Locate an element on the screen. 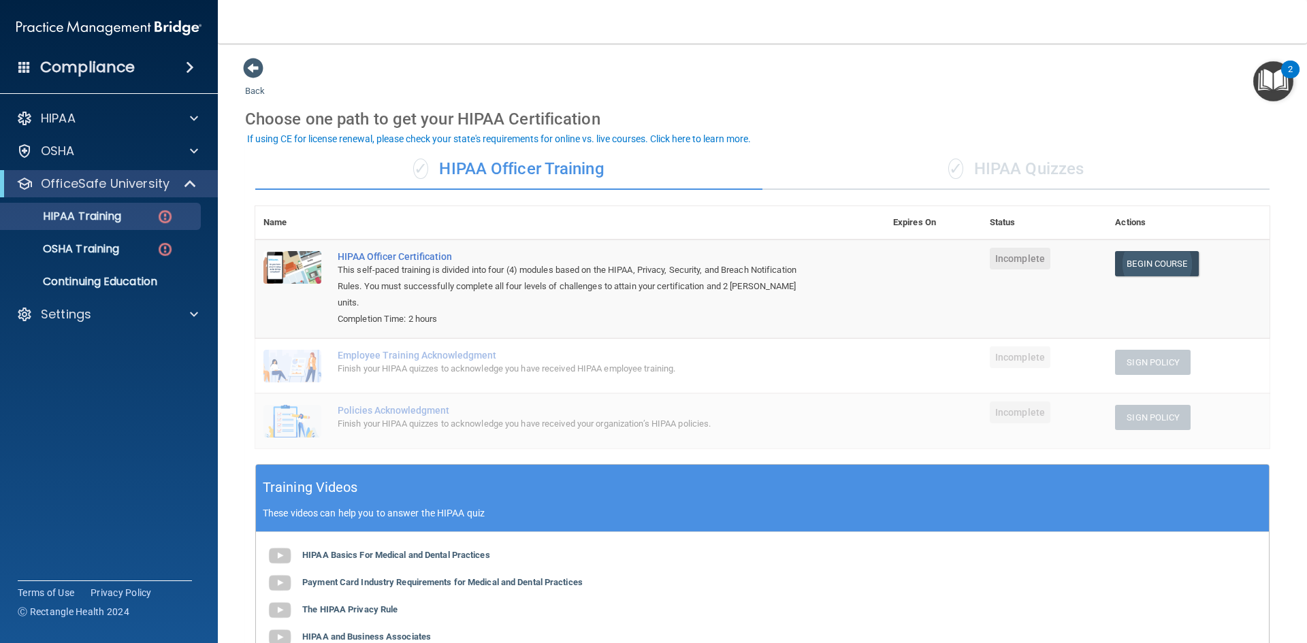 The image size is (1307, 643). div: Employee Training Acknowledgment is located at coordinates (577, 355).